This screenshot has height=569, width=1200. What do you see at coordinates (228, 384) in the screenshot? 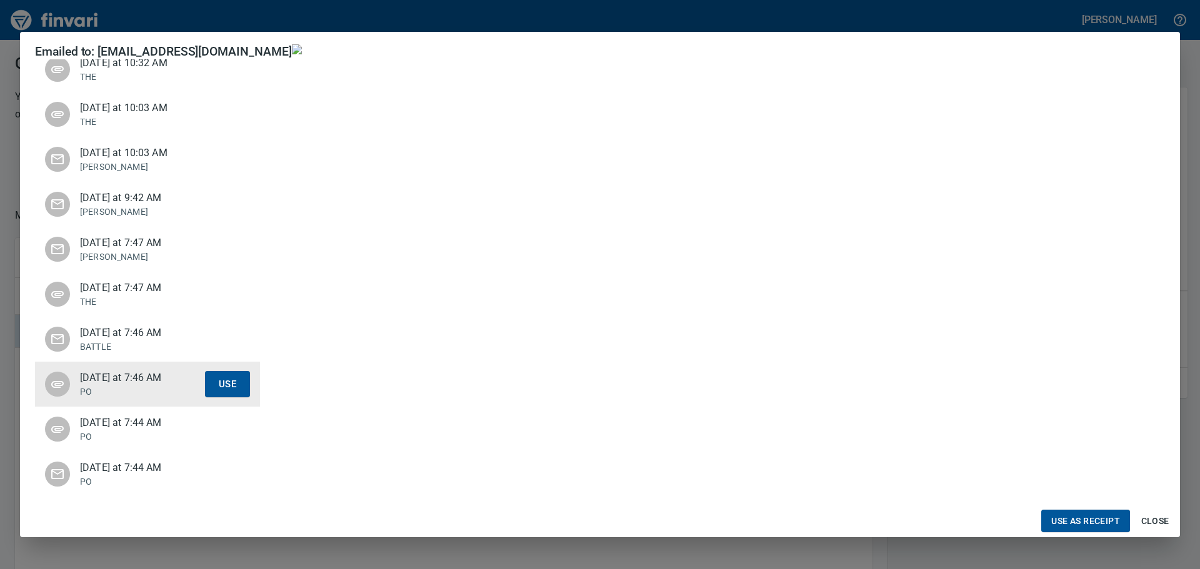
I see `span: Use` at bounding box center [228, 384].